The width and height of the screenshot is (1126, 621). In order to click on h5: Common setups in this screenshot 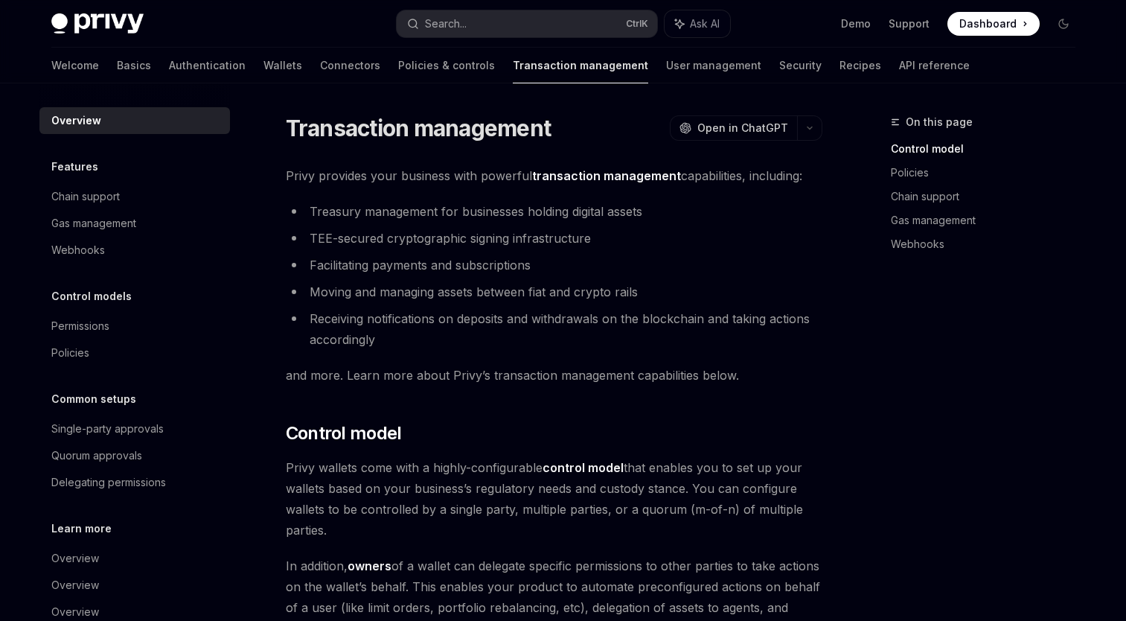, I will do `click(94, 399)`.